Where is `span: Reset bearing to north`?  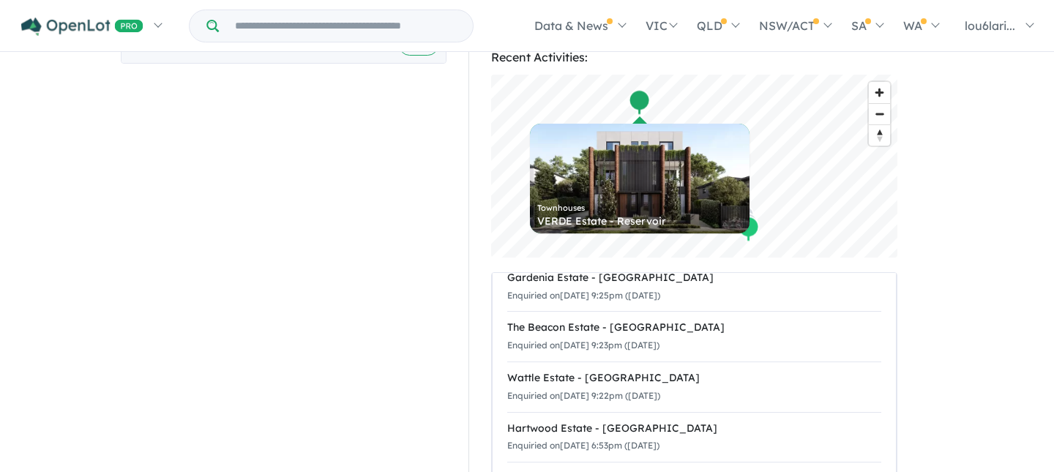
span: Reset bearing to north is located at coordinates (879, 135).